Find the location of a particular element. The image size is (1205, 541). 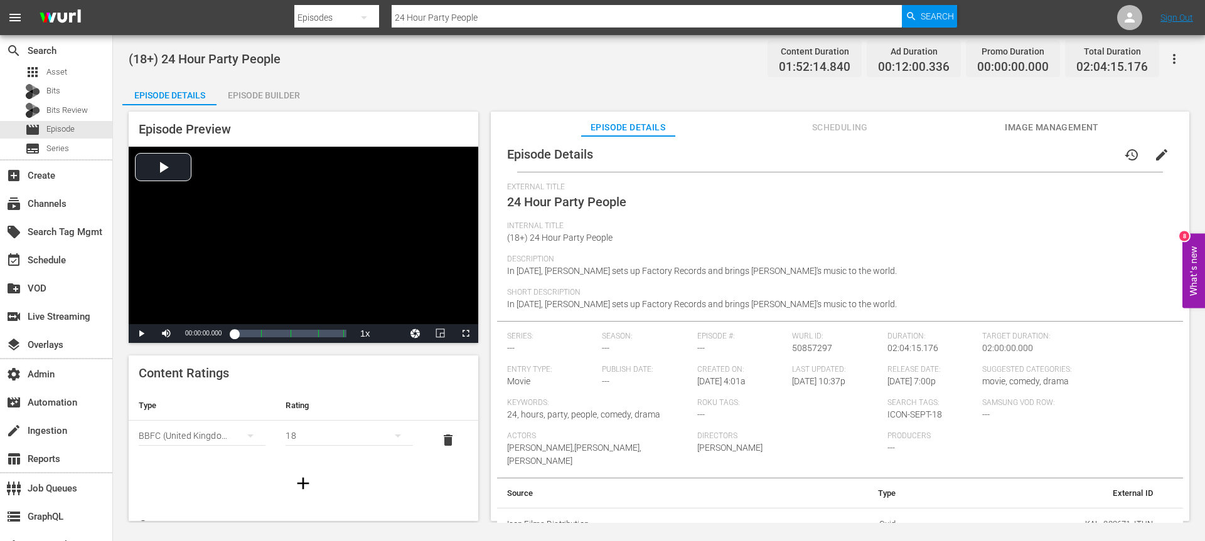

span: Live Streaming is located at coordinates (14, 317).